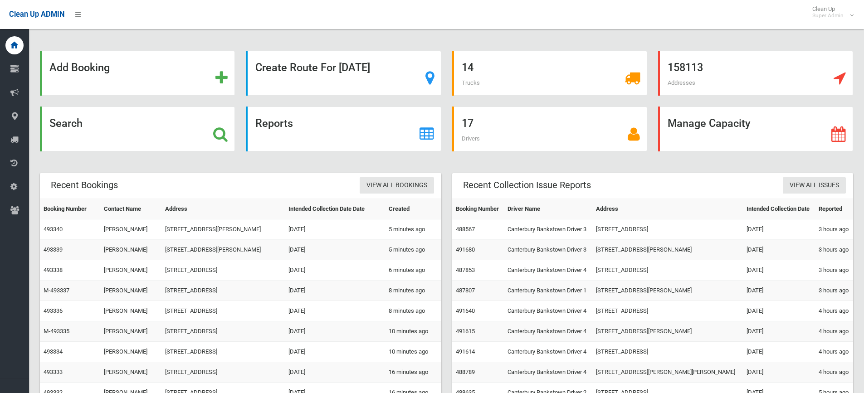 This screenshot has height=393, width=864. I want to click on a: 17 Drivers, so click(550, 129).